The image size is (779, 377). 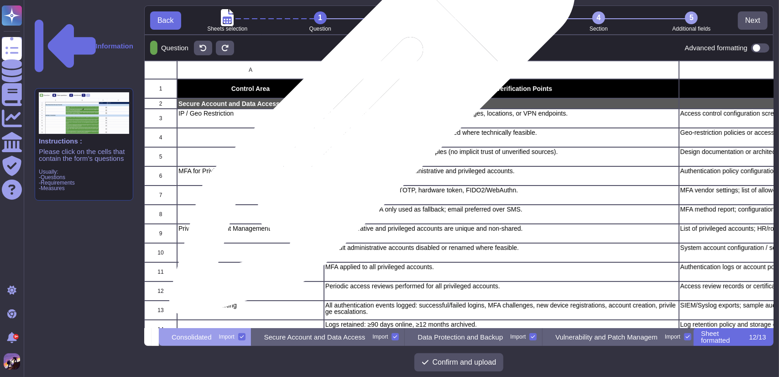 What do you see at coordinates (84, 180) in the screenshot?
I see `p: Usually: -Questions -Requirements -Measures` at bounding box center [84, 180].